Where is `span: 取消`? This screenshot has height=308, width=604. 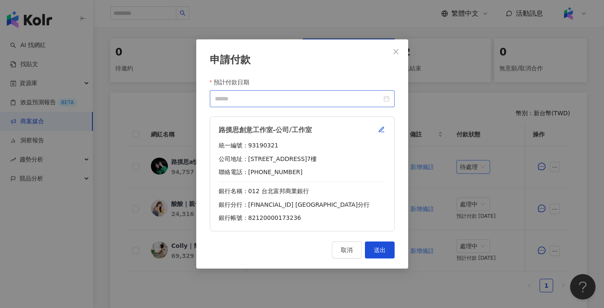
span: 取消 is located at coordinates (347, 250).